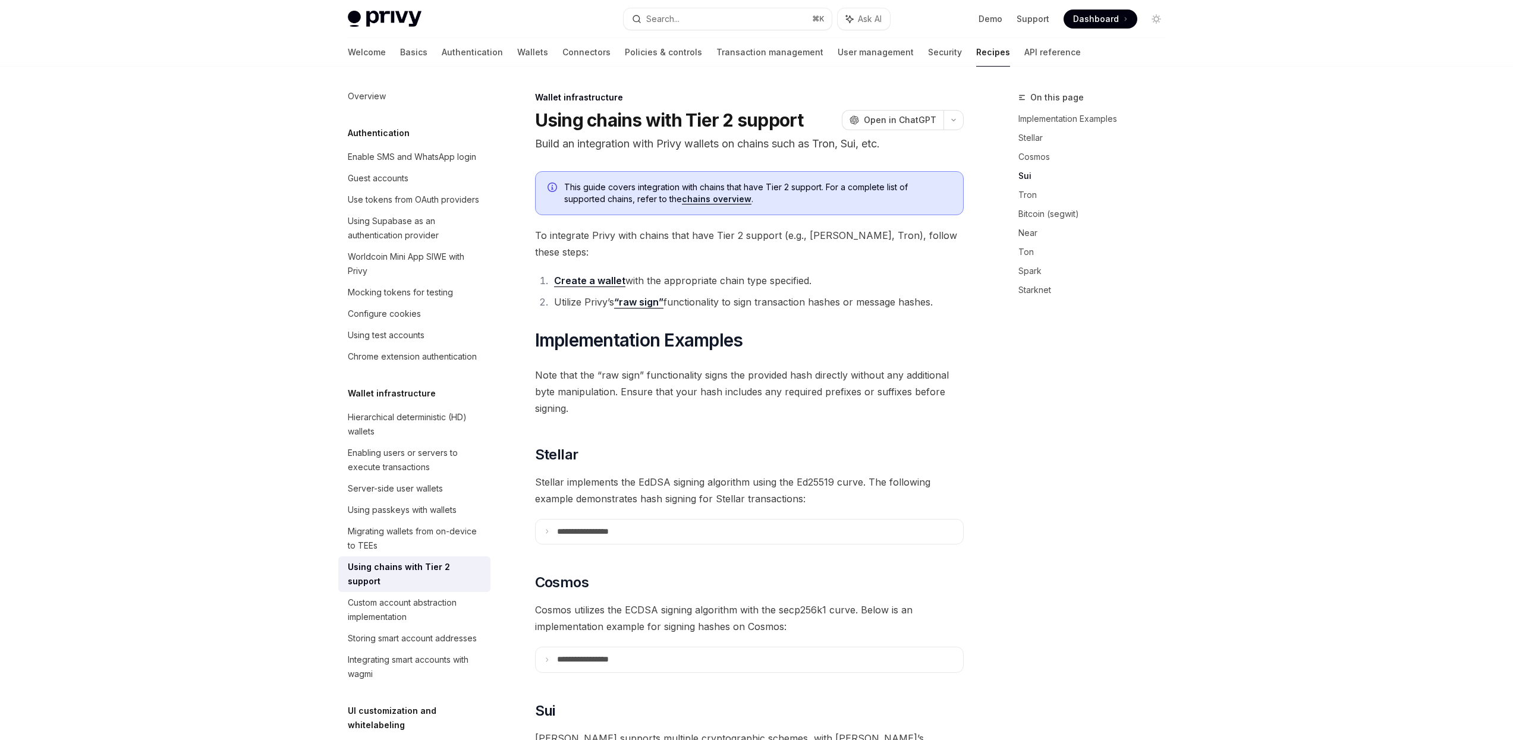  I want to click on div: Overview, so click(367, 96).